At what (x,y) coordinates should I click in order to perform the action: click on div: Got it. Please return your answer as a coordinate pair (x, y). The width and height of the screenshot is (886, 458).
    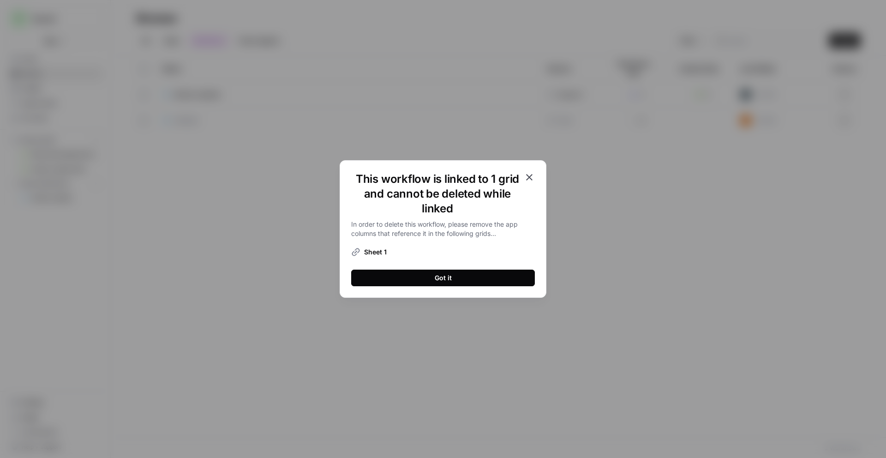
    Looking at the image, I should click on (443, 278).